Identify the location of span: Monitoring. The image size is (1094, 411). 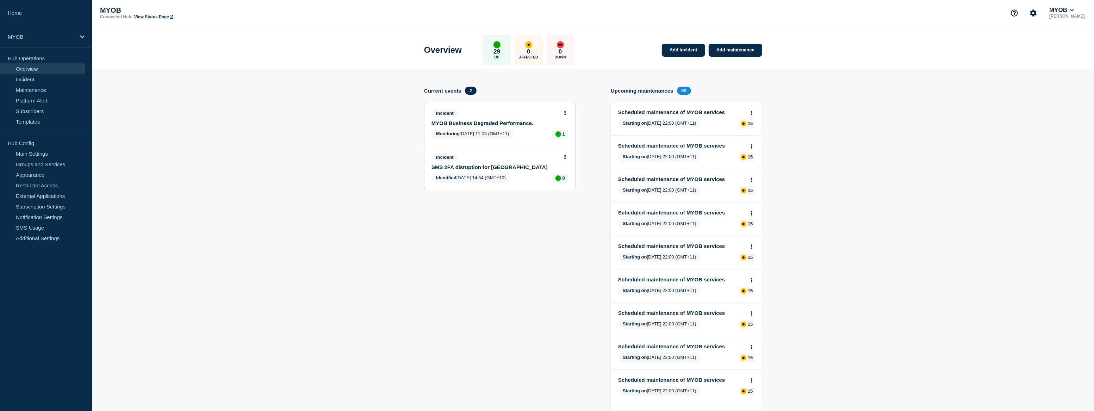
(447, 133).